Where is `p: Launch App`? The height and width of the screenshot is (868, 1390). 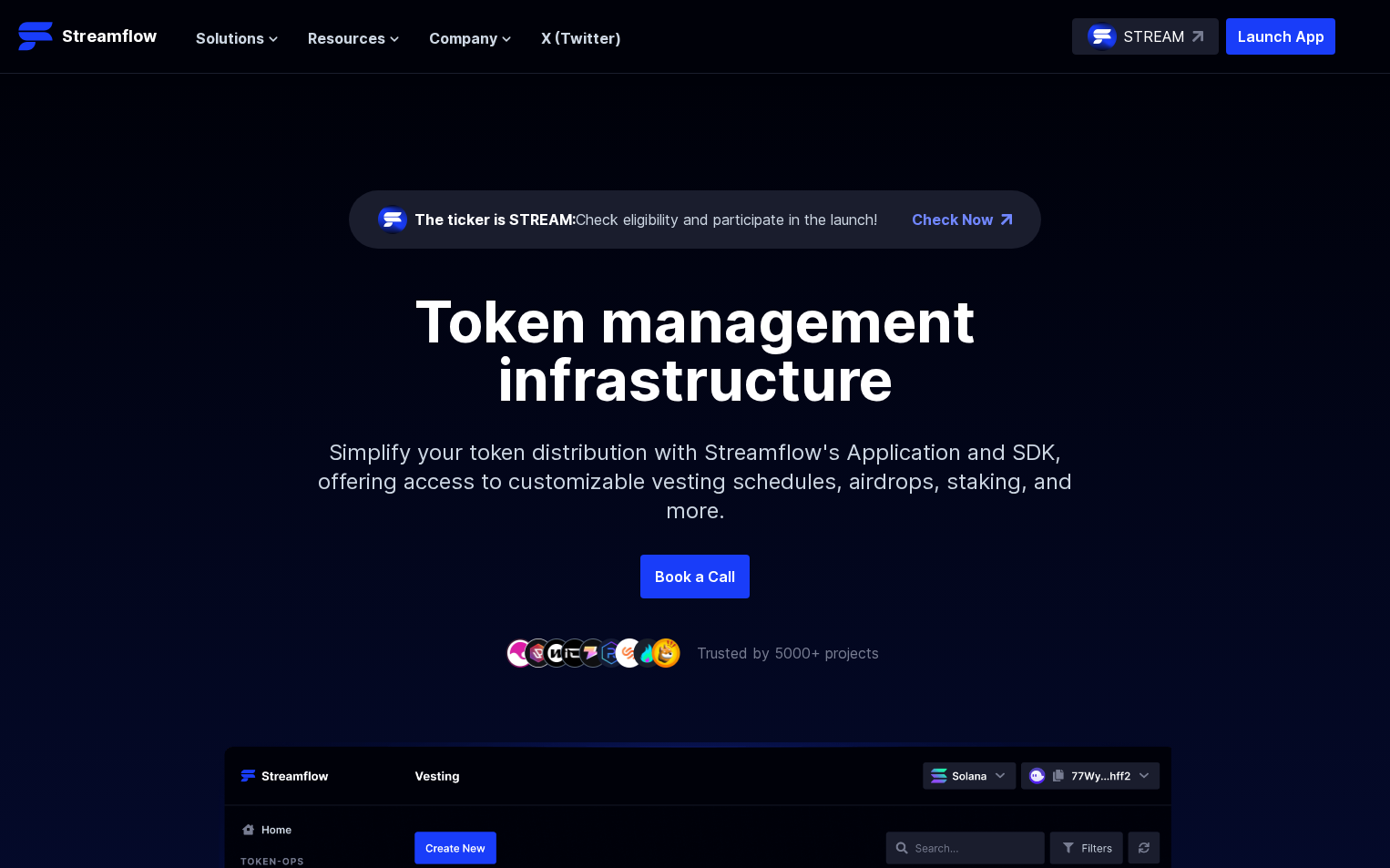
p: Launch App is located at coordinates (1280, 36).